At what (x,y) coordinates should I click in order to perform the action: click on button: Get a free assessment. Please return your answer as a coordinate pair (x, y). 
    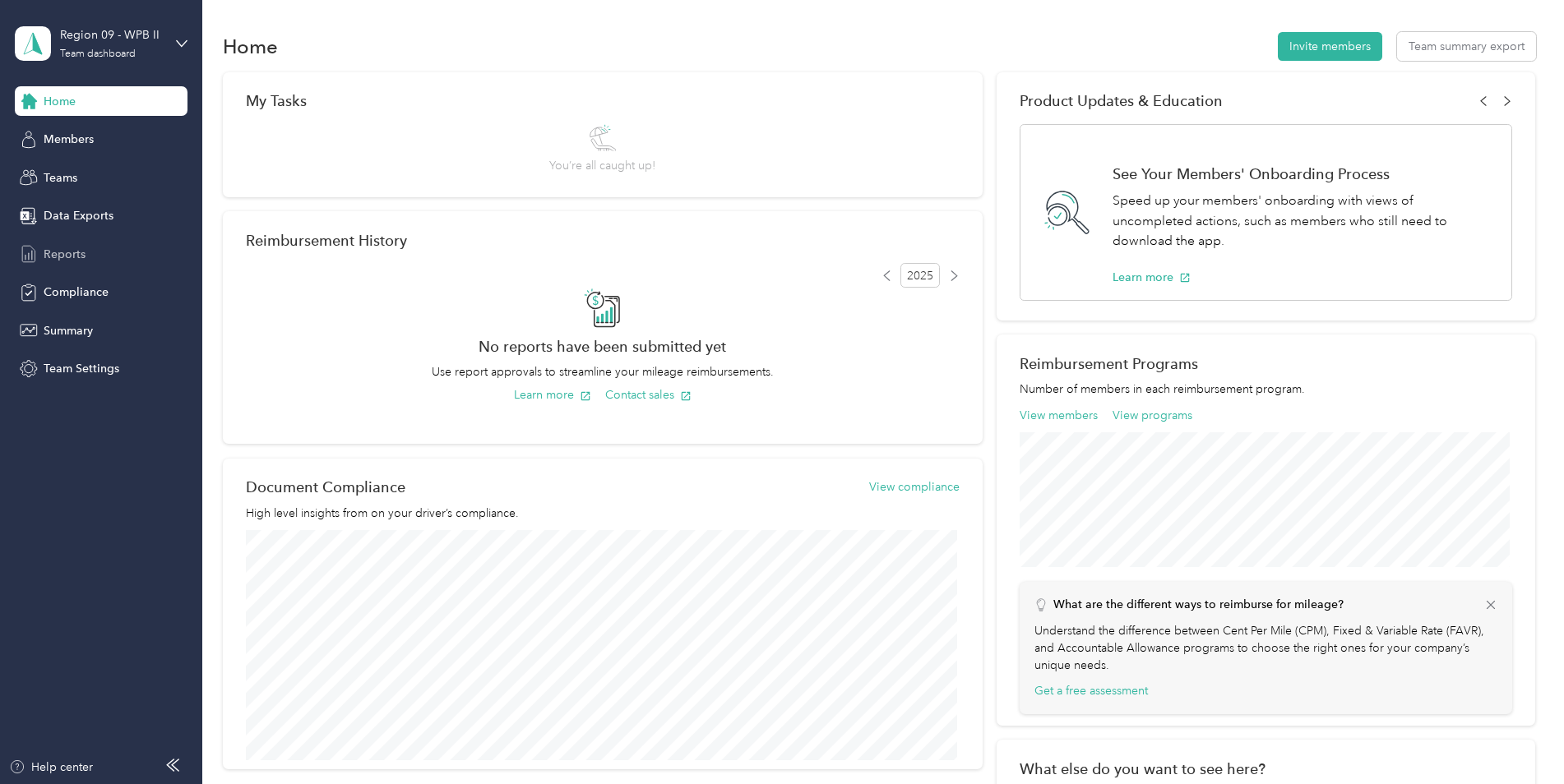
    Looking at the image, I should click on (1091, 690).